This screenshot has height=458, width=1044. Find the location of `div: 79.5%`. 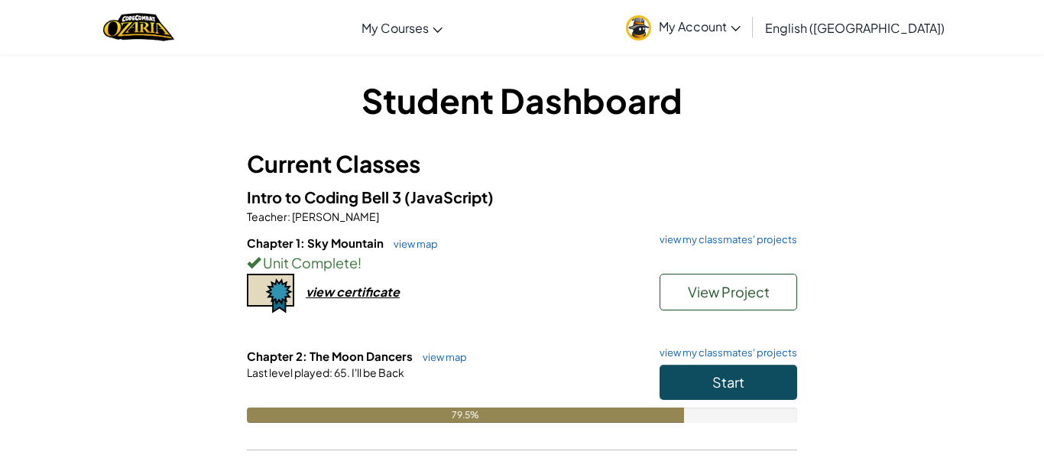

div: 79.5% is located at coordinates (465, 415).